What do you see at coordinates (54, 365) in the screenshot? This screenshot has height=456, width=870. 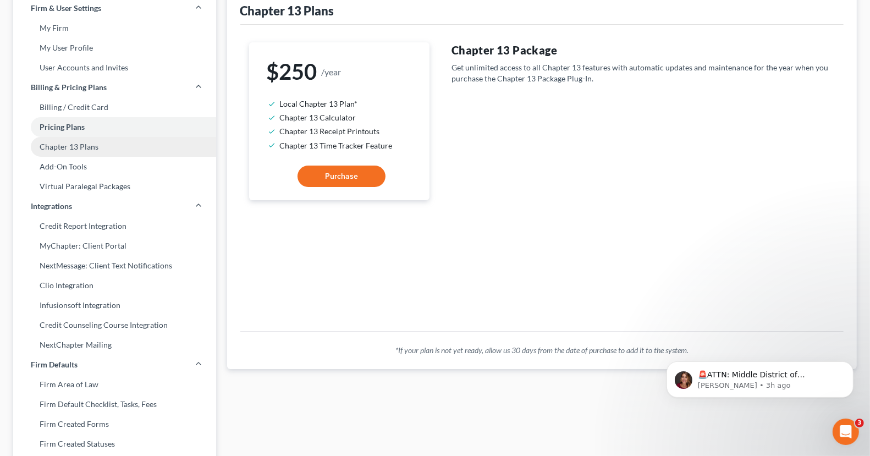 I see `span: Firm Defaults` at bounding box center [54, 365].